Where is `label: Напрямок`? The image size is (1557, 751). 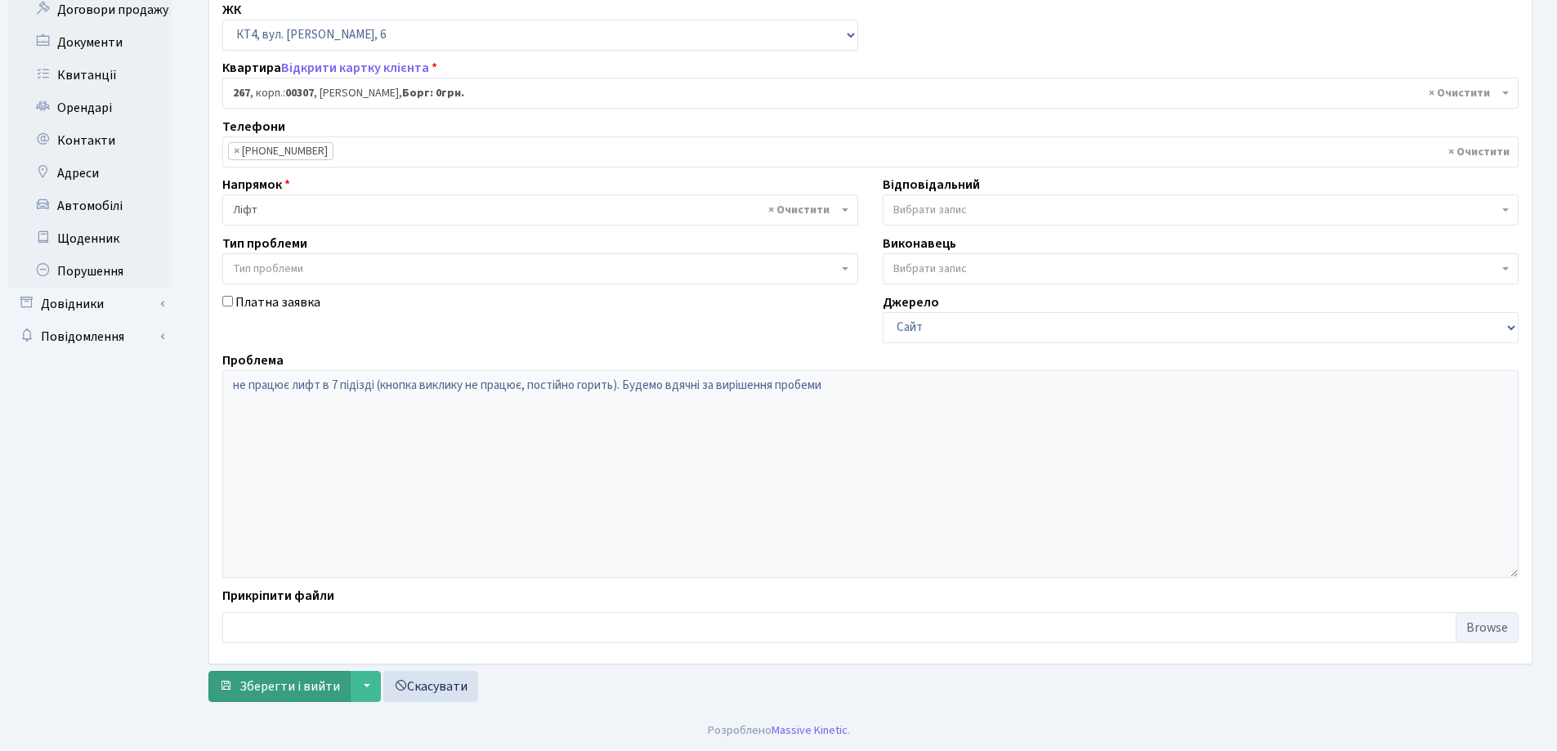
label: Напрямок is located at coordinates (256, 185).